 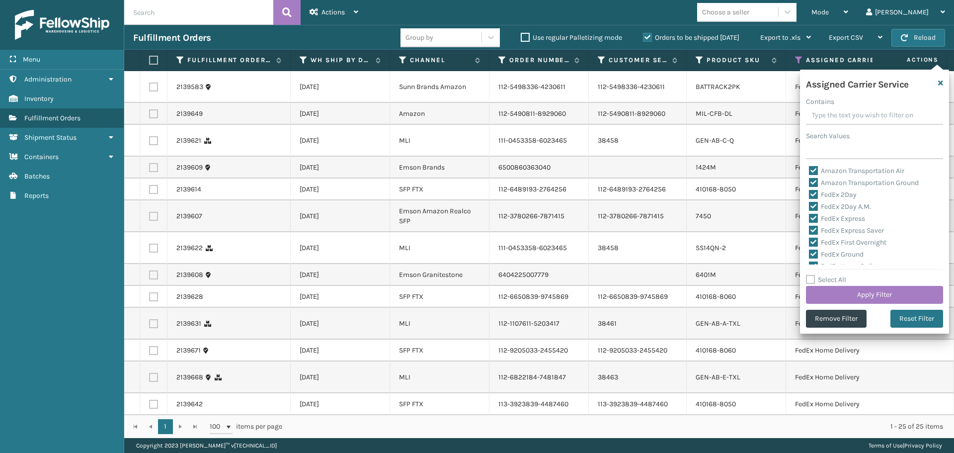 What do you see at coordinates (620, 426) in the screenshot?
I see `div: 1 - 25 of 25 items` at bounding box center [620, 426].